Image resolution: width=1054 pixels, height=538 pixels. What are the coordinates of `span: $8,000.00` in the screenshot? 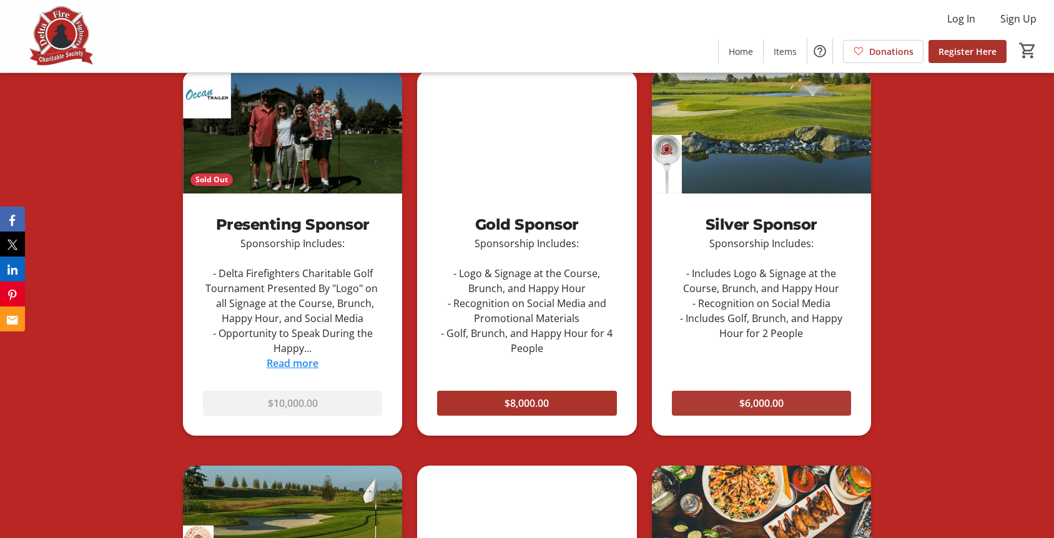 It's located at (526, 403).